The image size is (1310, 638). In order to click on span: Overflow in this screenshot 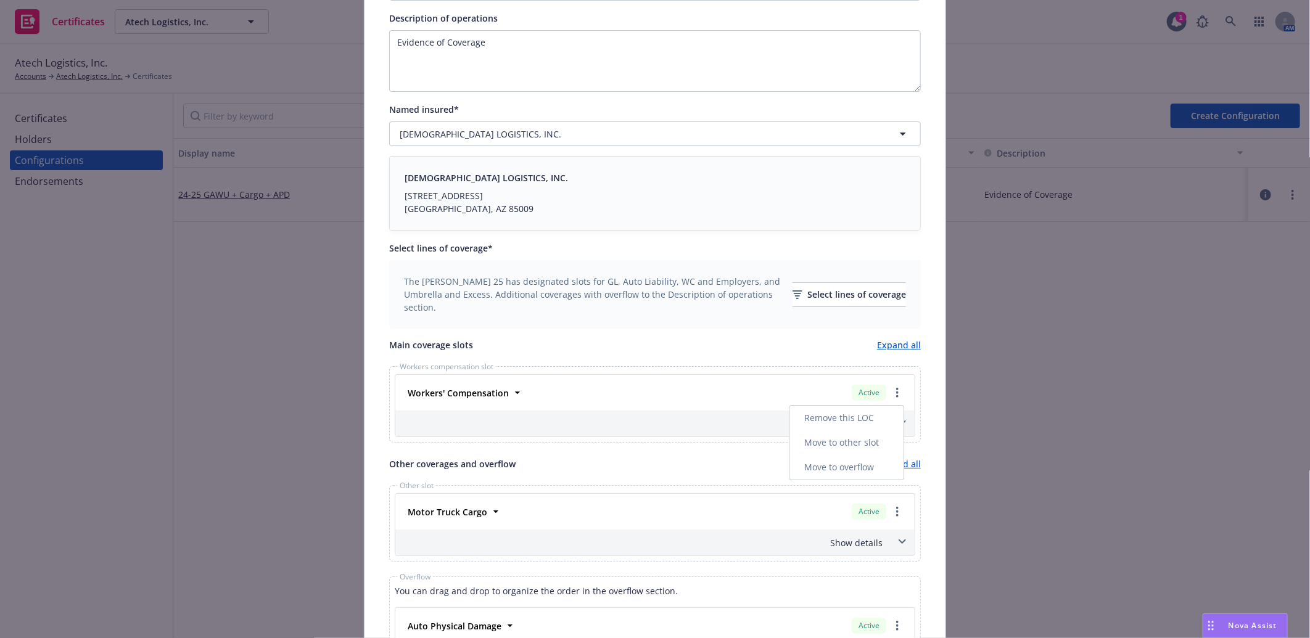, I will do `click(415, 577)`.